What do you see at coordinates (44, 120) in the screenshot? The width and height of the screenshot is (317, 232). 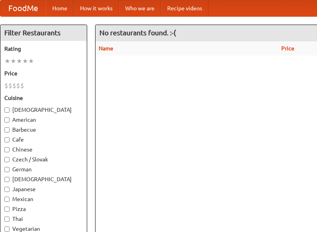 I see `label: American` at bounding box center [44, 120].